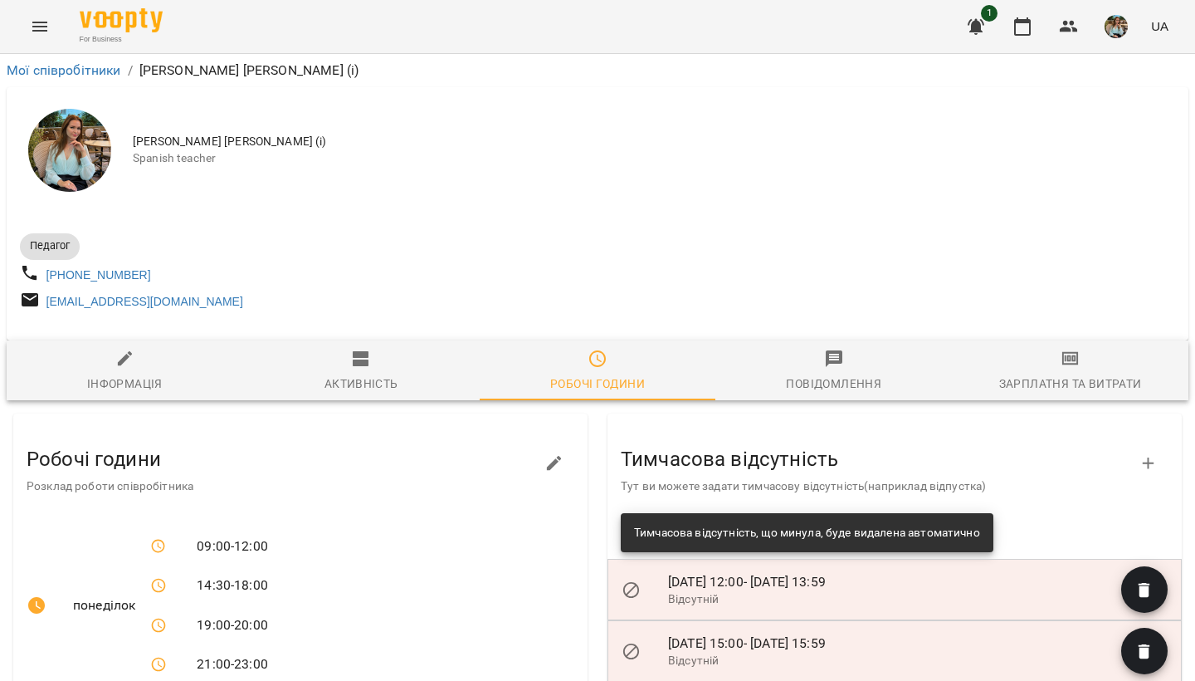 The image size is (1195, 681). I want to click on img: 856b7ccd7d7b6bcc05e1771fbbe895a7.jfif, so click(1117, 27).